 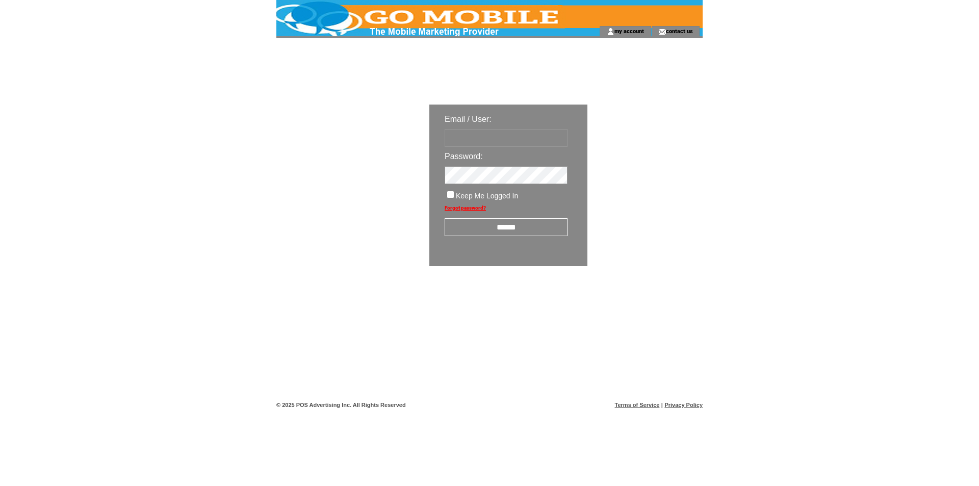 I want to click on a: contact us, so click(x=679, y=31).